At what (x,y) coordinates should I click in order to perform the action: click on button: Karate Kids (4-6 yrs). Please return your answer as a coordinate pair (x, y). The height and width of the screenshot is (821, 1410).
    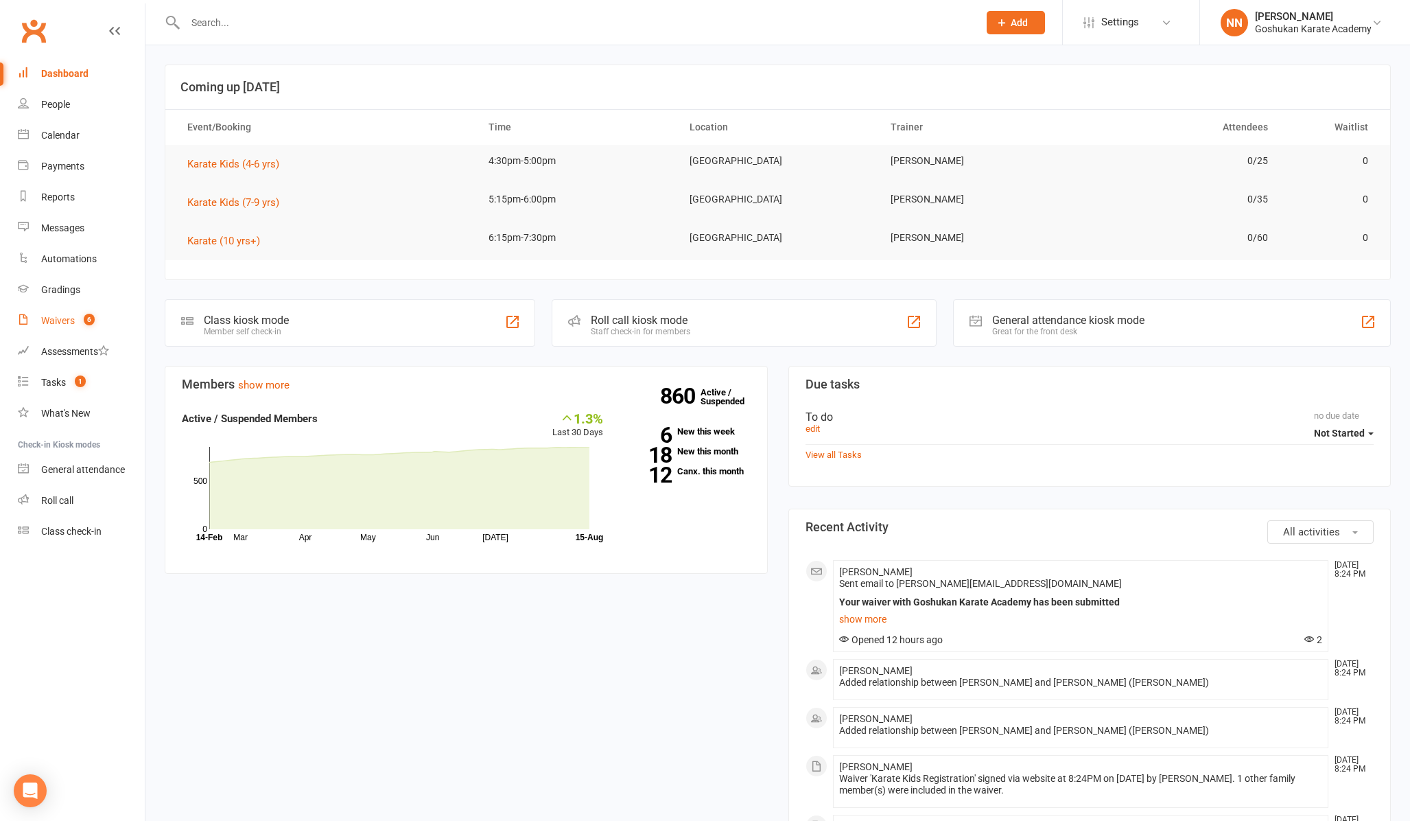
    Looking at the image, I should click on (238, 164).